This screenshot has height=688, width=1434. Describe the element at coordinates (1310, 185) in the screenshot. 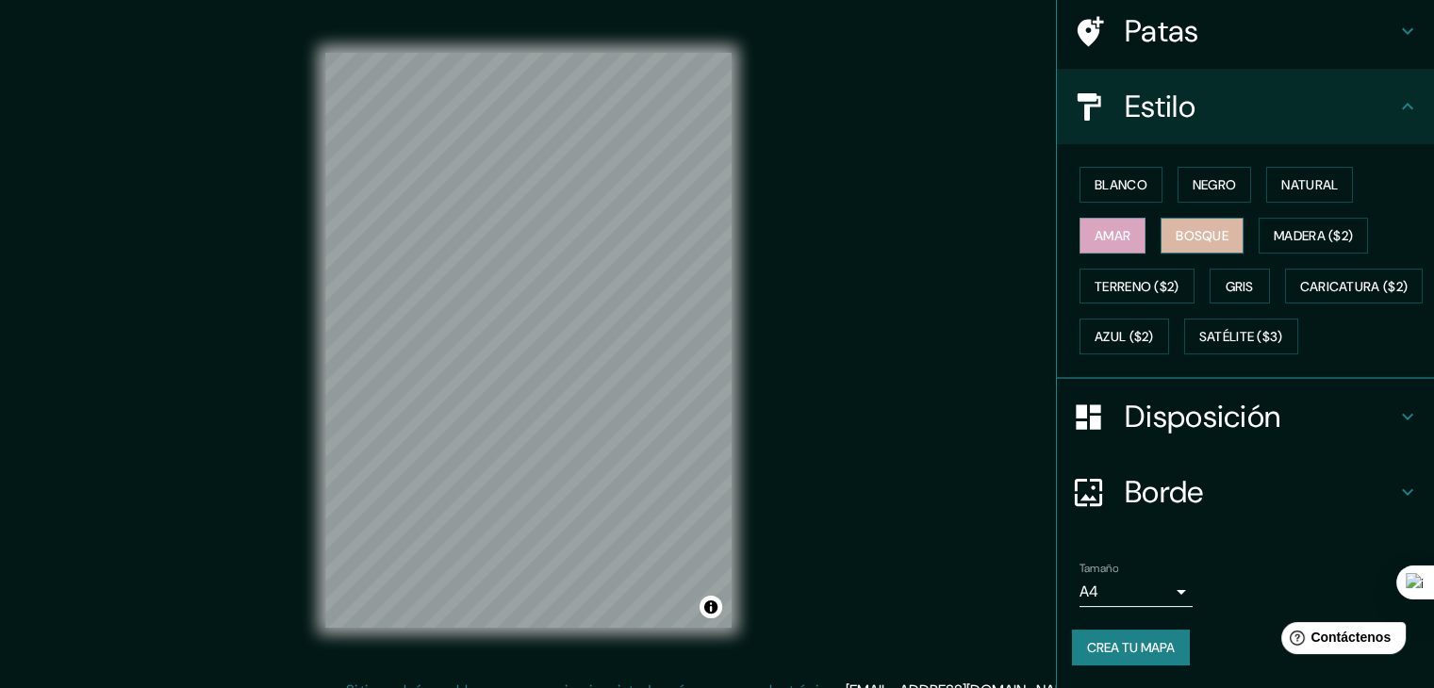

I see `button: Natural` at that location.